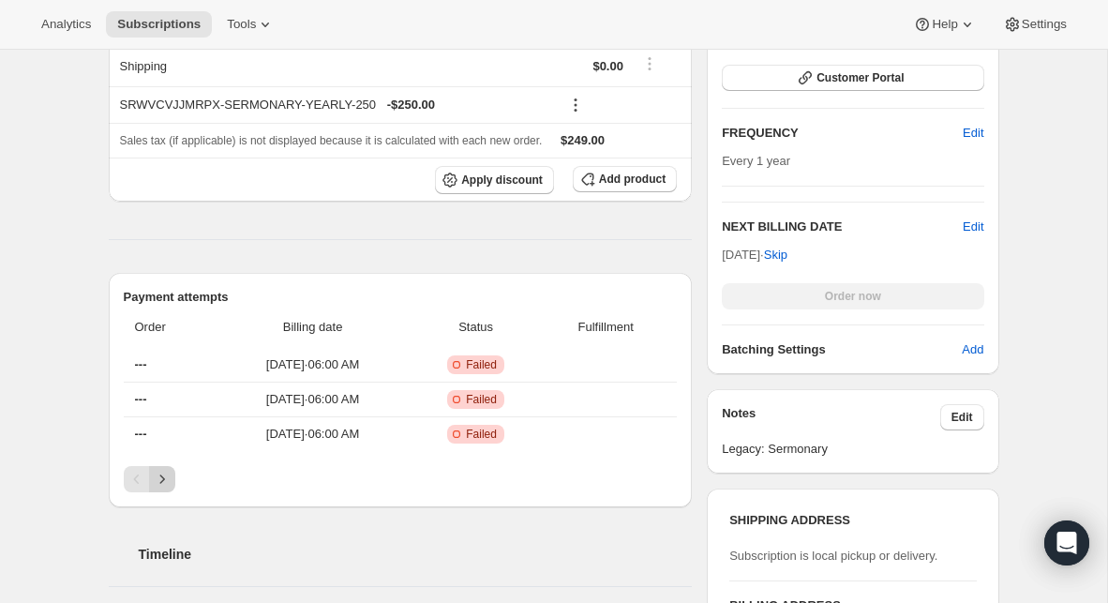  Describe the element at coordinates (842, 227) in the screenshot. I see `h2: NEXT BILLING DATE` at that location.